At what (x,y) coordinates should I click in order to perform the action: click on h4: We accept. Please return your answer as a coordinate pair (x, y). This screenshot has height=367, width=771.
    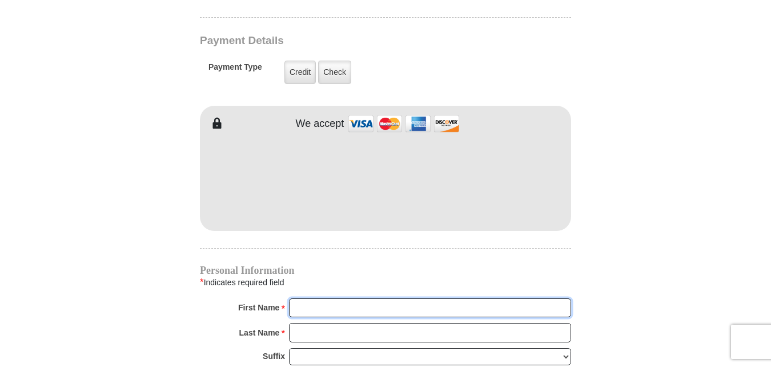
    Looking at the image, I should click on (320, 124).